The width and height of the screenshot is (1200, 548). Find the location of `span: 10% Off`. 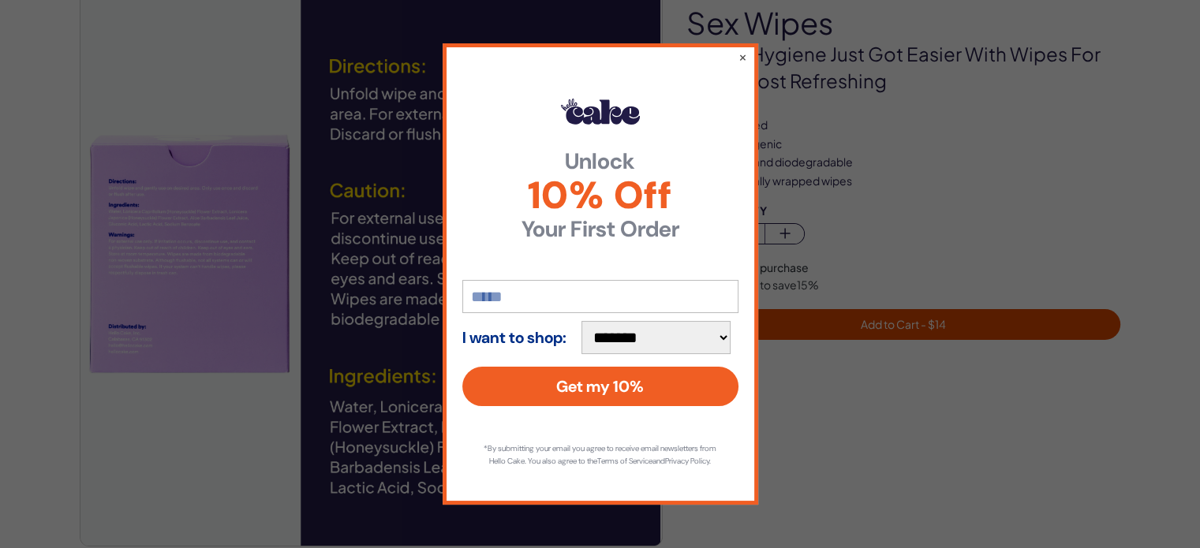

span: 10% Off is located at coordinates (600, 196).